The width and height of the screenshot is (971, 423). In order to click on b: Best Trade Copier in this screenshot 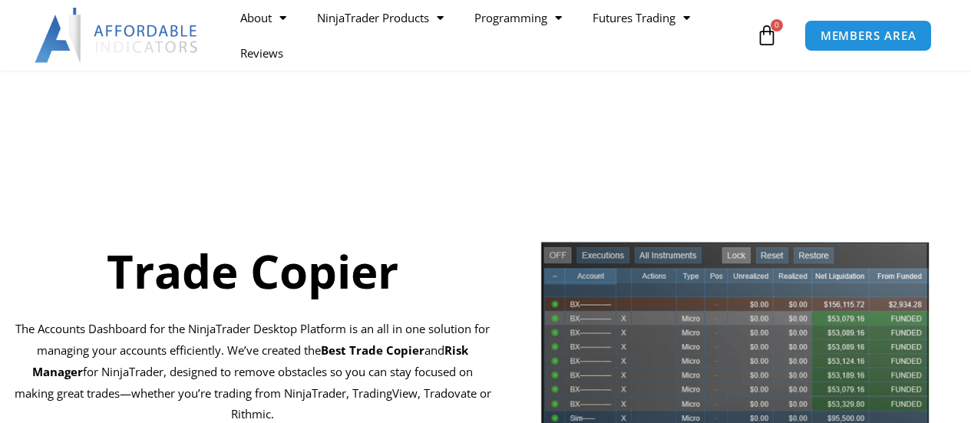, I will do `click(372, 350)`.